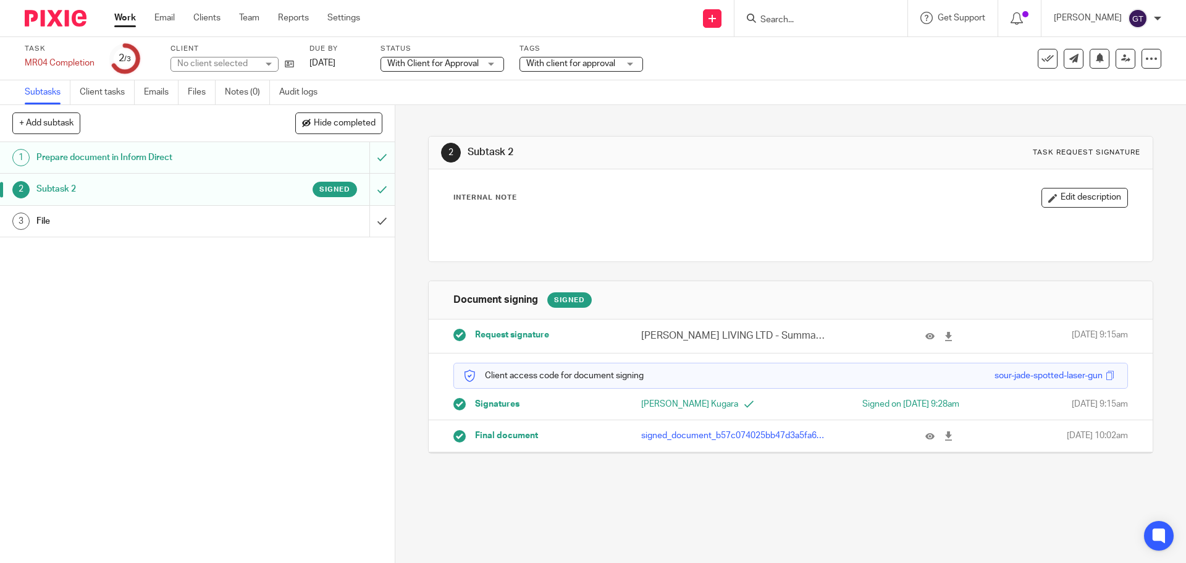  What do you see at coordinates (507, 436) in the screenshot?
I see `span: Final document` at bounding box center [507, 436].